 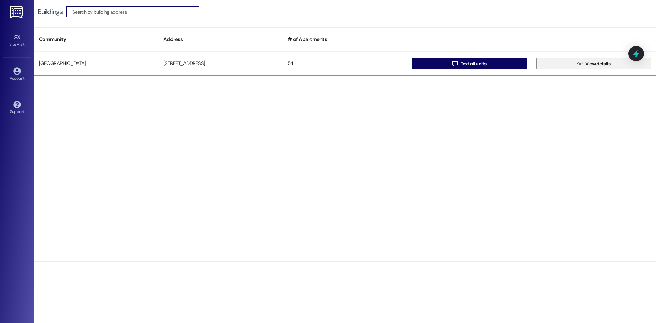 What do you see at coordinates (136, 12) in the screenshot?
I see `input: Search by building address` at bounding box center [136, 12].